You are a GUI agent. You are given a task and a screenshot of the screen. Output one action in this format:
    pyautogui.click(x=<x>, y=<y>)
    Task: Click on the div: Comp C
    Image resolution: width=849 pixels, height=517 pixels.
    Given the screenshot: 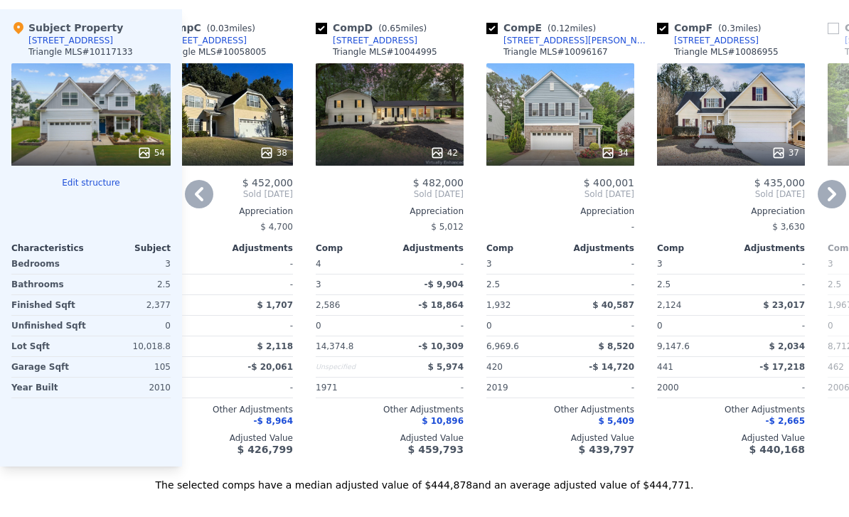 What is the action you would take?
    pyautogui.click(x=203, y=28)
    